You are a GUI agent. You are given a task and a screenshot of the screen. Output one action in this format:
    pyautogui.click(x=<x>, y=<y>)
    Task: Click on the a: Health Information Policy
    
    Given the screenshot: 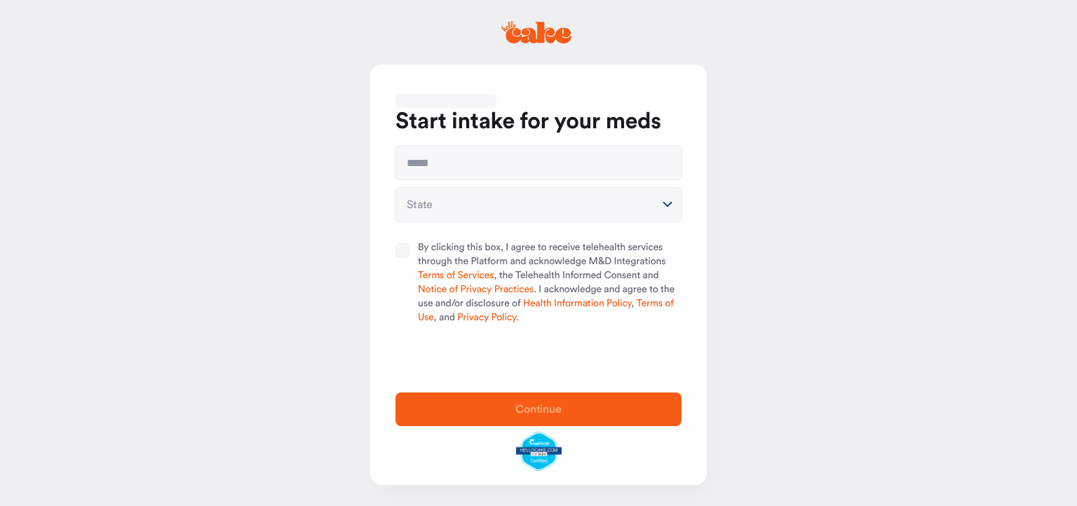 What is the action you would take?
    pyautogui.click(x=577, y=303)
    